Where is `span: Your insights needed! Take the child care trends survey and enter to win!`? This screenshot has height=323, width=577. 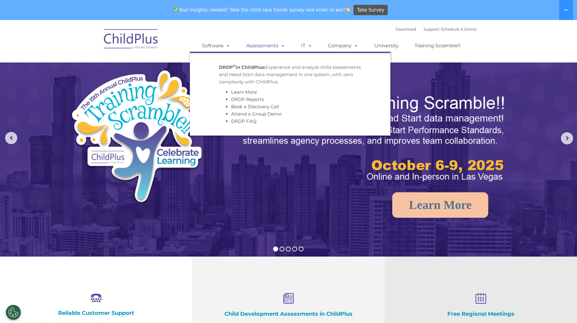
span: Your insights needed! Take the child care trends survey and enter to win! is located at coordinates (262, 10).